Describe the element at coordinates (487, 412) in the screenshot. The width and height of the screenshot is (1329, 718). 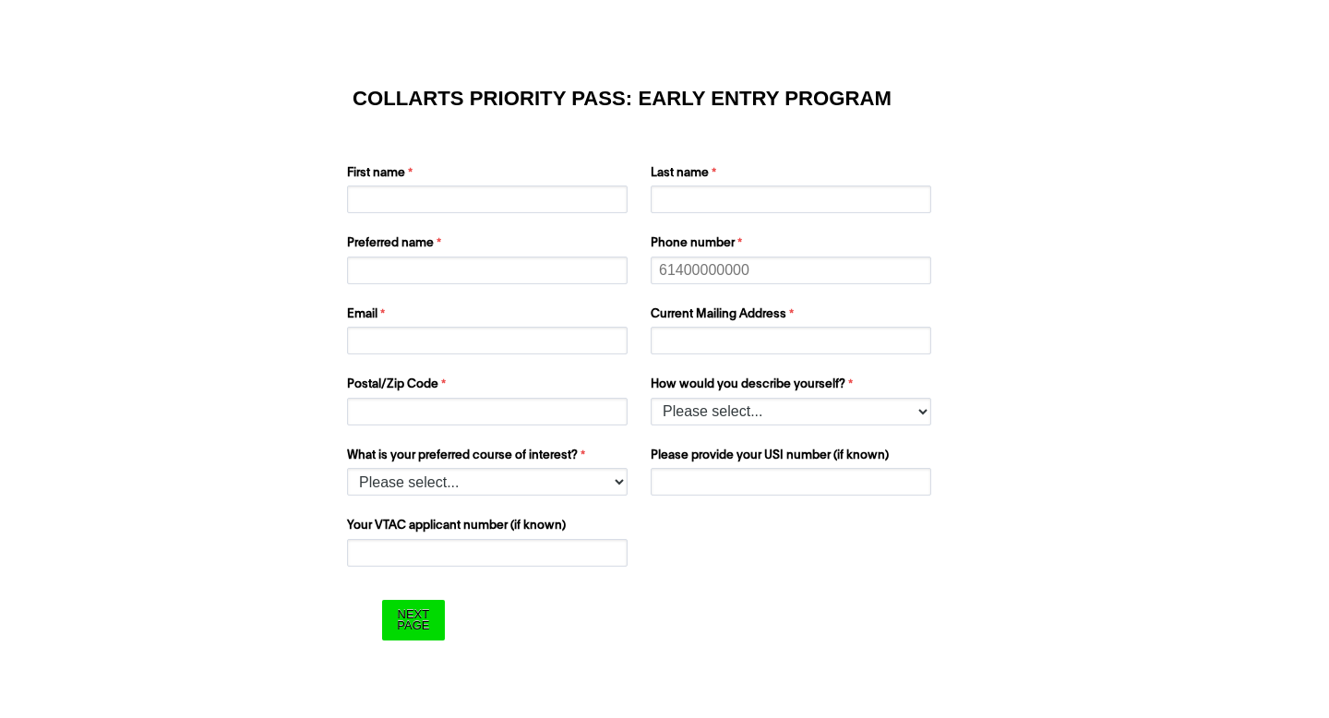
I see `input: Postal/Zip Code` at that location.